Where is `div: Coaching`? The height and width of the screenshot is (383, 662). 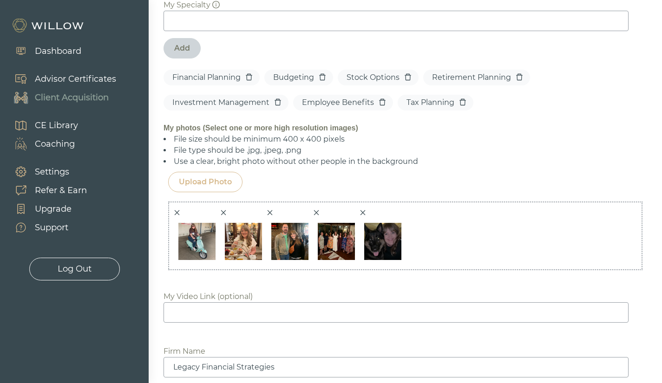 div: Coaching is located at coordinates (55, 144).